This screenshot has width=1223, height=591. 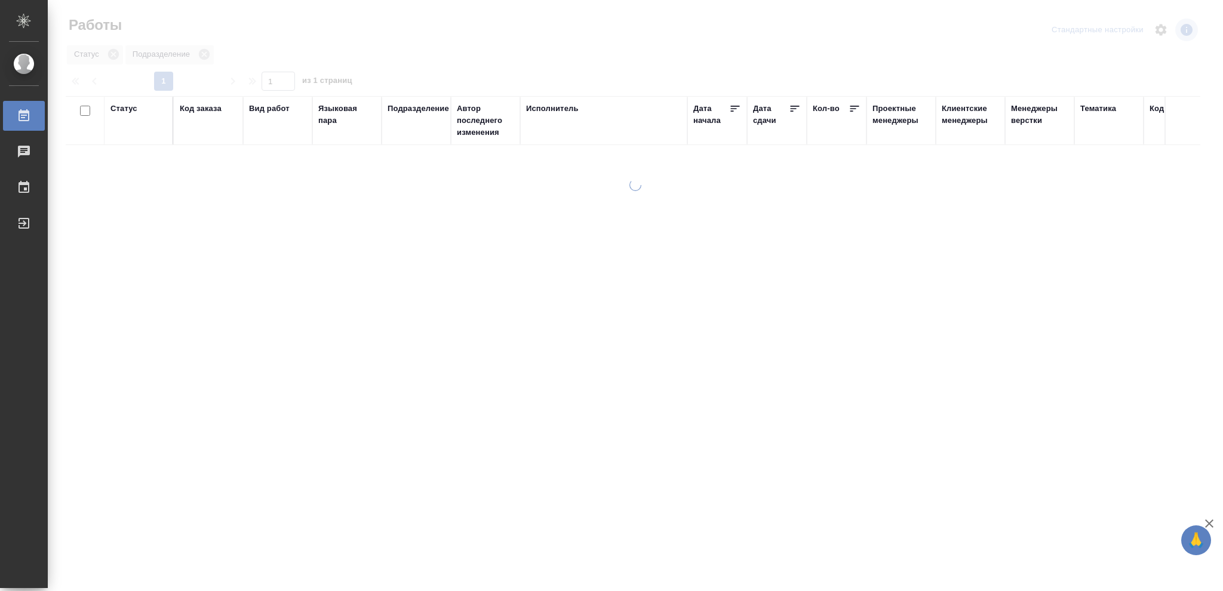 I want to click on div: Подразделение, so click(x=418, y=109).